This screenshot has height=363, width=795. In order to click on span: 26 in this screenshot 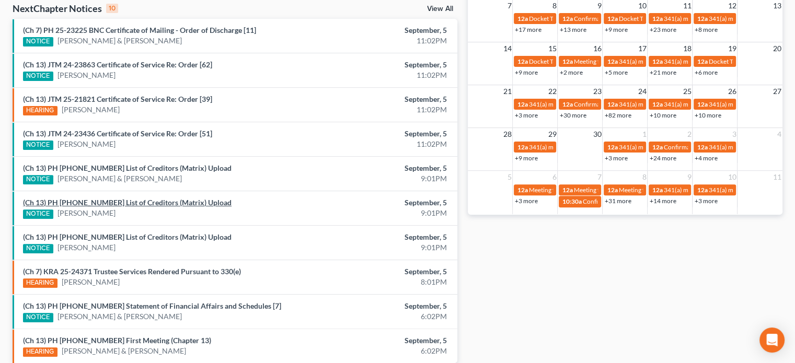, I will do `click(732, 91)`.